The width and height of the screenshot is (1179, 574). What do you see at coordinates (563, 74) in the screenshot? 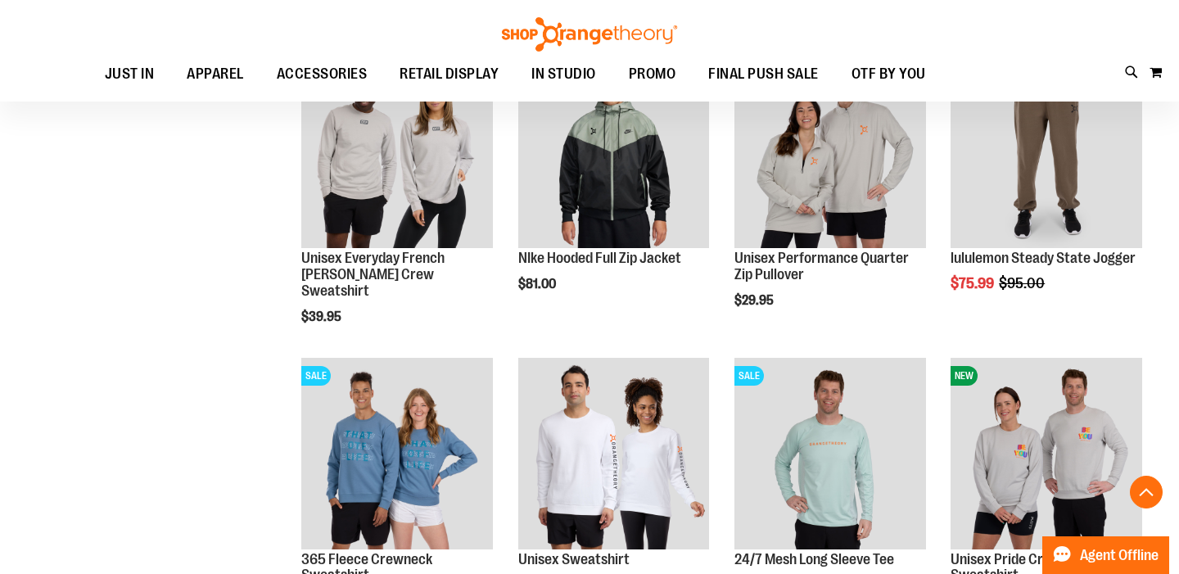
I see `span: IN STUDIO` at bounding box center [563, 74].